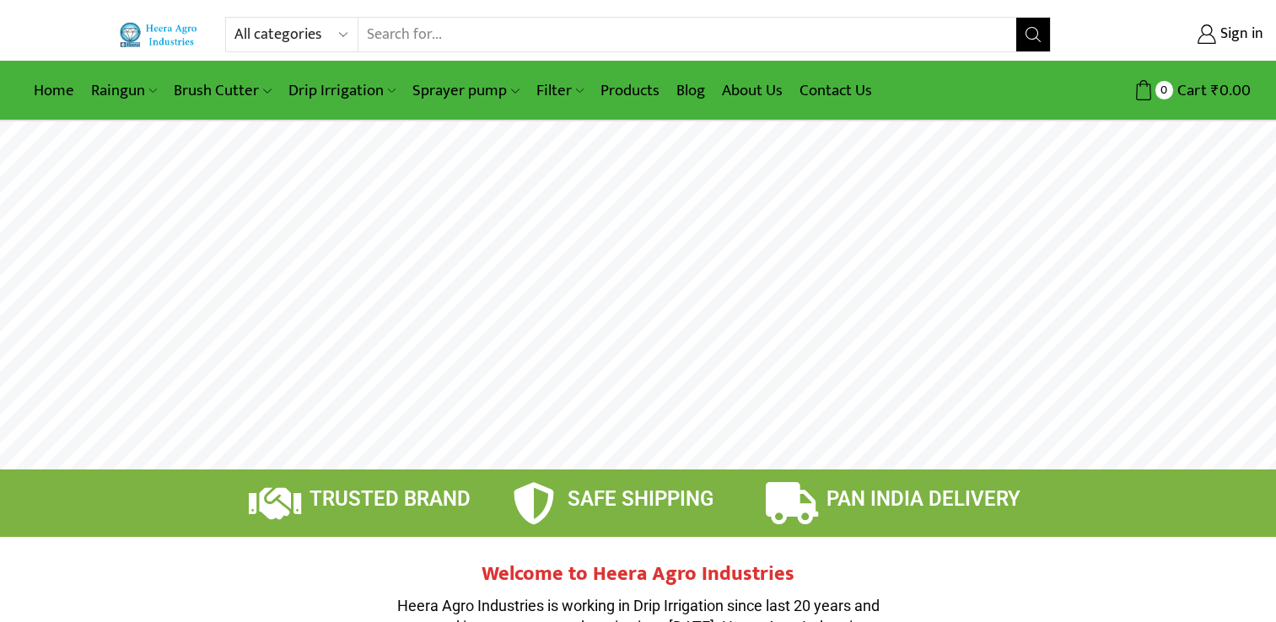 This screenshot has height=622, width=1276. Describe the element at coordinates (54, 90) in the screenshot. I see `a: Home` at that location.